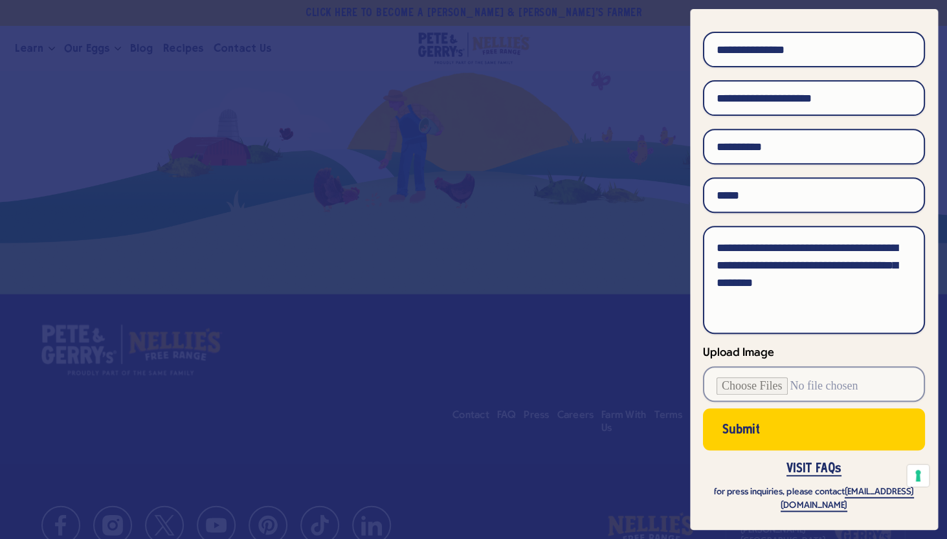 The image size is (947, 539). Describe the element at coordinates (814, 469) in the screenshot. I see `a: VISIT FAQs` at that location.